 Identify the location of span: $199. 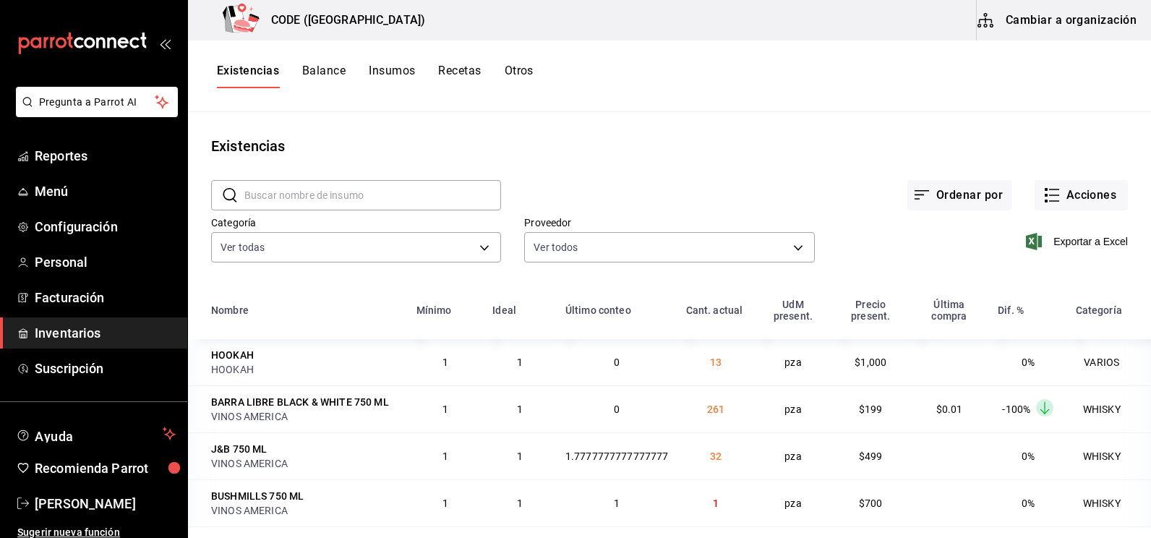
(871, 409).